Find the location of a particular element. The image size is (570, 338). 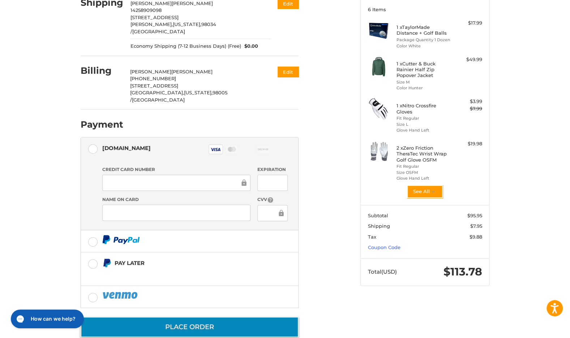

li: Size M is located at coordinates (424, 82).